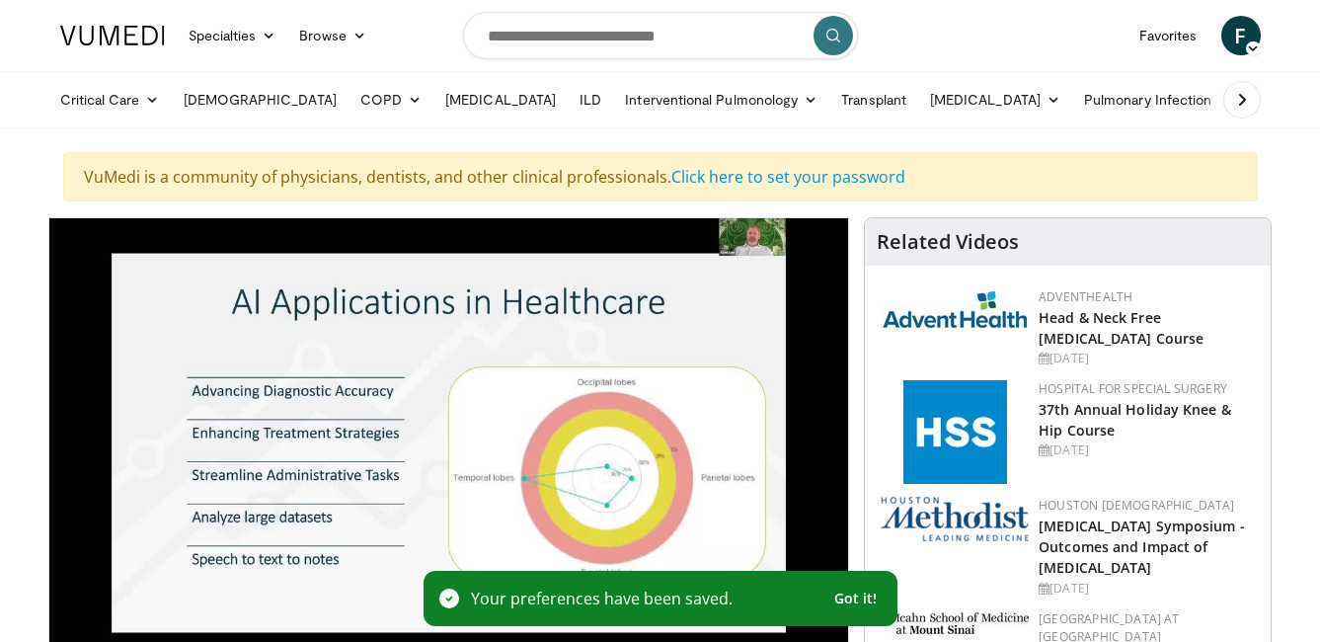  What do you see at coordinates (333, 36) in the screenshot?
I see `a: Browse` at bounding box center [333, 36].